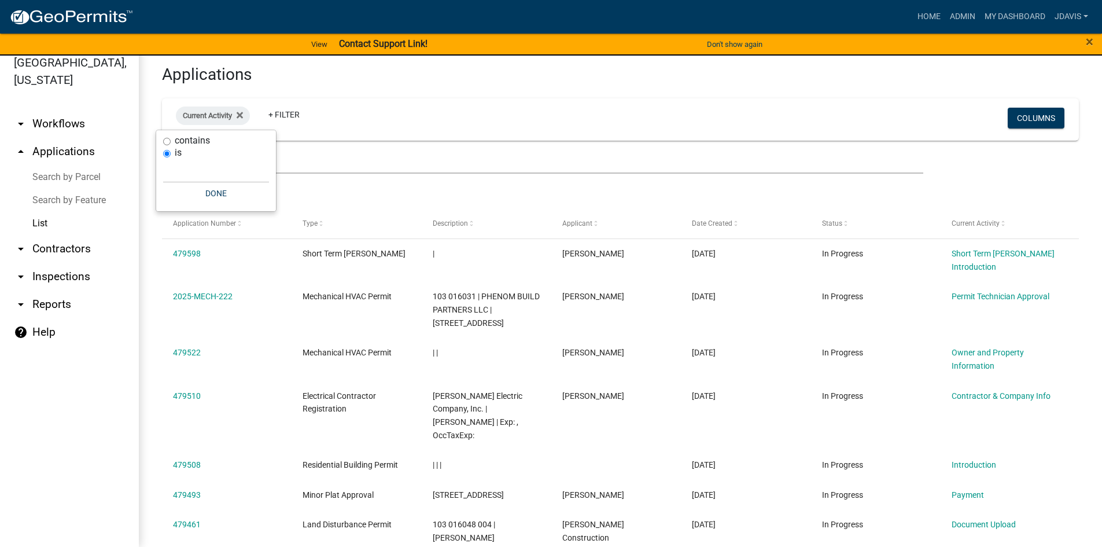 This screenshot has height=547, width=1102. Describe the element at coordinates (968, 495) in the screenshot. I see `a: Payment` at that location.